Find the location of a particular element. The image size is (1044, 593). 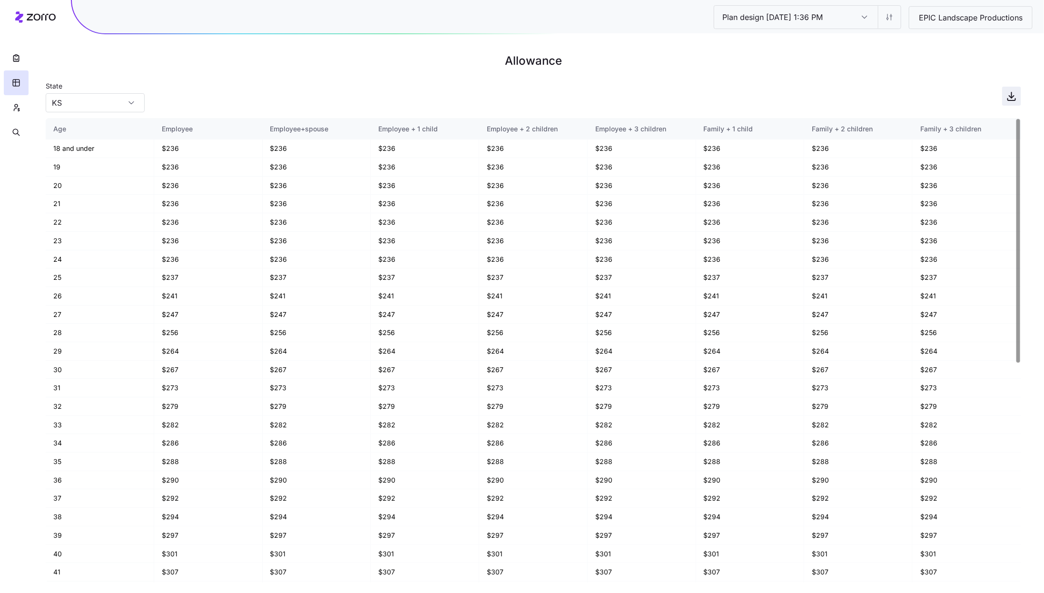

td: 34 is located at coordinates (100, 443).